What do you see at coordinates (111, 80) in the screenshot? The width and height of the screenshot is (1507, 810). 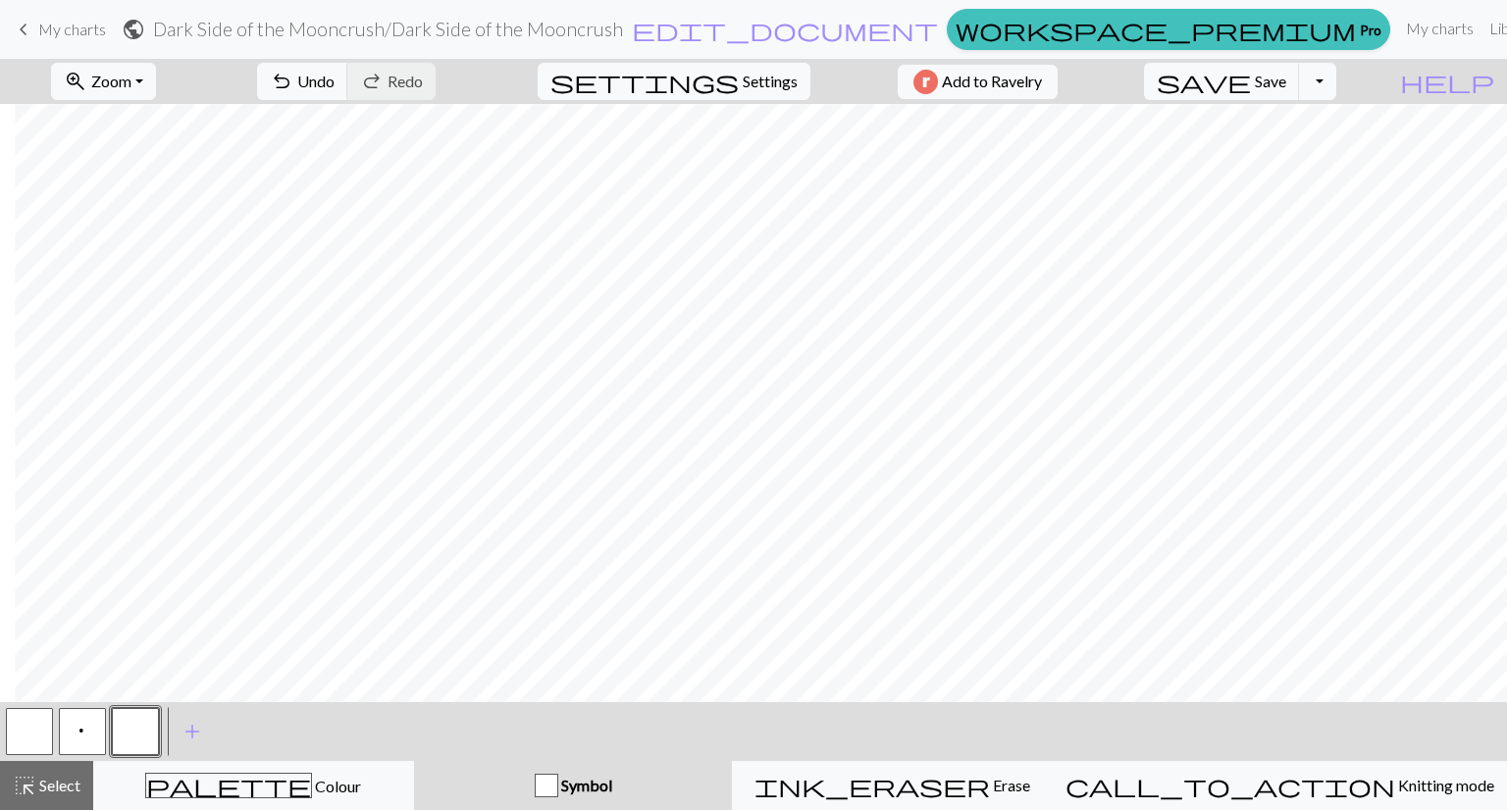 I see `span: Zoom` at bounding box center [111, 80].